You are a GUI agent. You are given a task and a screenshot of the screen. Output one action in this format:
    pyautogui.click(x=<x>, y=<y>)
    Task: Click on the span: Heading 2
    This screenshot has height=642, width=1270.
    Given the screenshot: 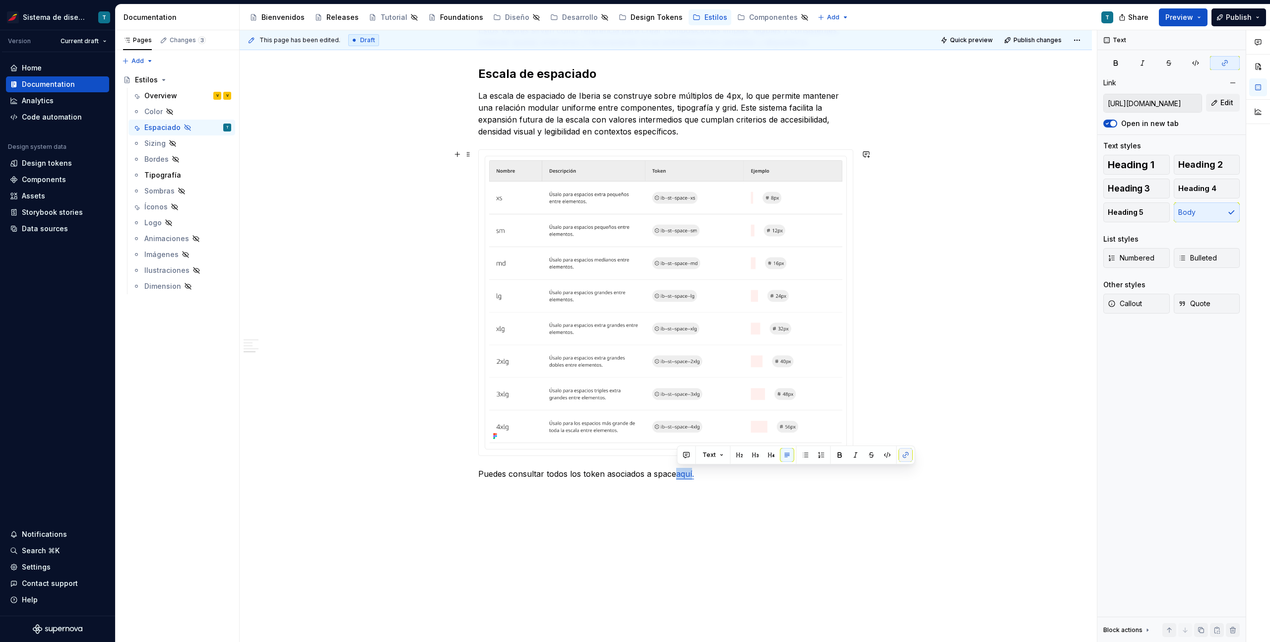 What is the action you would take?
    pyautogui.click(x=1200, y=165)
    